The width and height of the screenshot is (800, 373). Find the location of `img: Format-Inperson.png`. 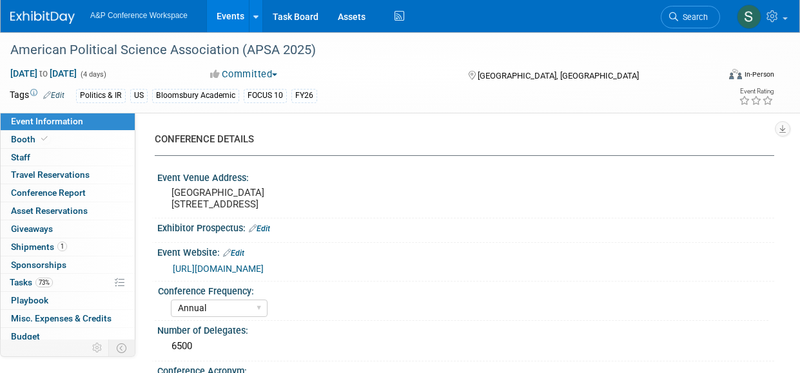

img: Format-Inperson.png is located at coordinates (736, 74).